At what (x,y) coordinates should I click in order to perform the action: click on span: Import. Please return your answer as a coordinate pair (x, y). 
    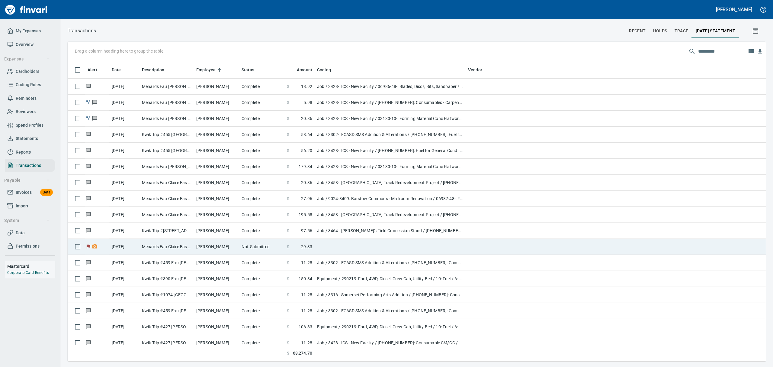
    Looking at the image, I should click on (22, 206).